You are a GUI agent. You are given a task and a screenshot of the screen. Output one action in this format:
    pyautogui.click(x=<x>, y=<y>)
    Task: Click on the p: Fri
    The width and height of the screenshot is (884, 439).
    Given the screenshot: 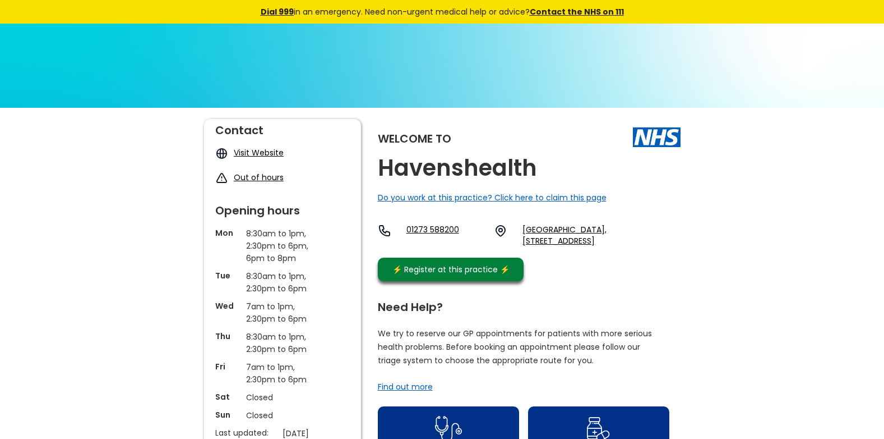 What is the action you would take?
    pyautogui.click(x=228, y=366)
    